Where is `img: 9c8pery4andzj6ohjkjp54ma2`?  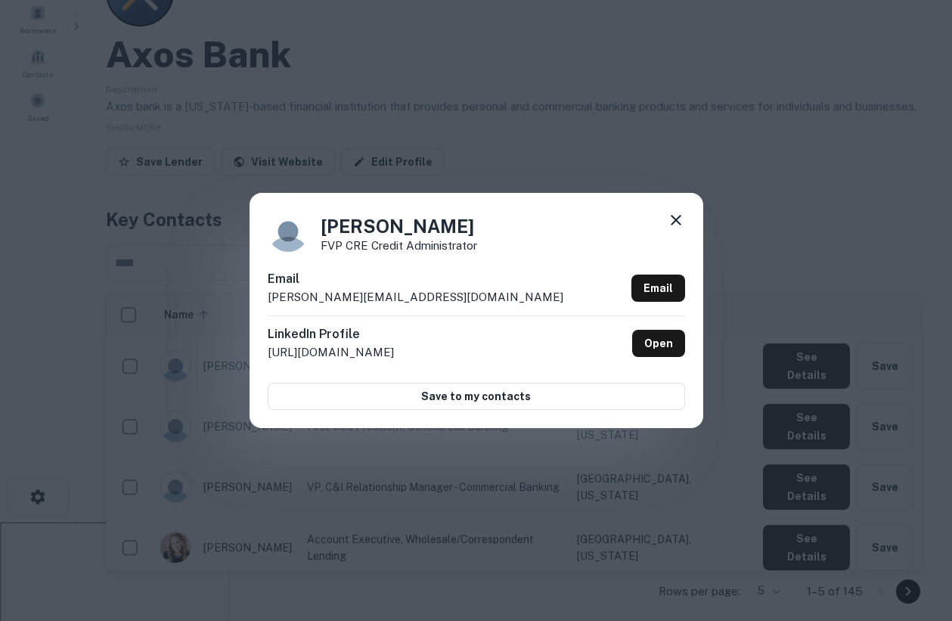
img: 9c8pery4andzj6ohjkjp54ma2 is located at coordinates (288, 231).